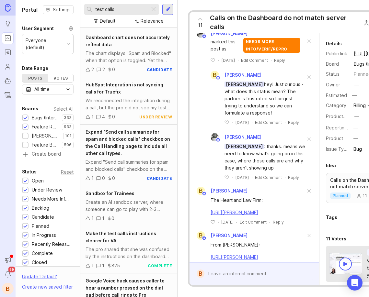  Describe the element at coordinates (8, 67) in the screenshot. I see `a: Users` at that location.